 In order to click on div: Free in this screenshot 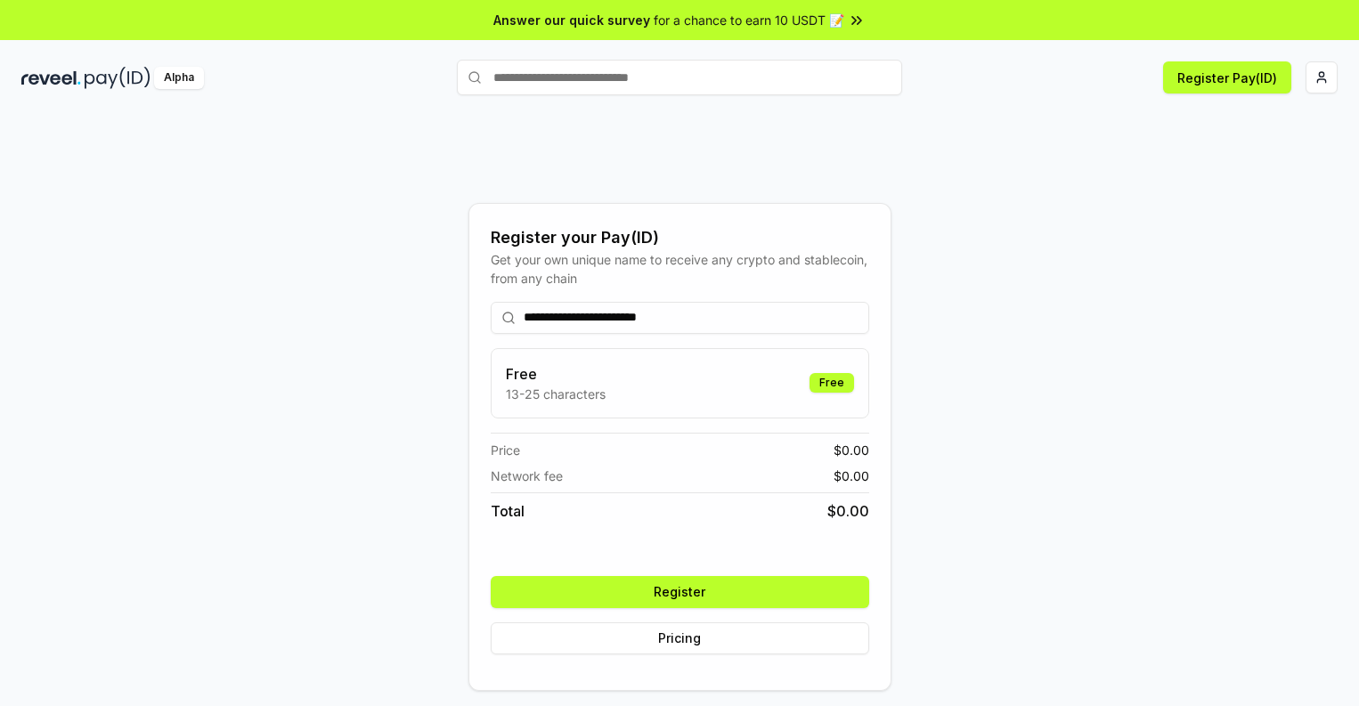, I will do `click(832, 383)`.